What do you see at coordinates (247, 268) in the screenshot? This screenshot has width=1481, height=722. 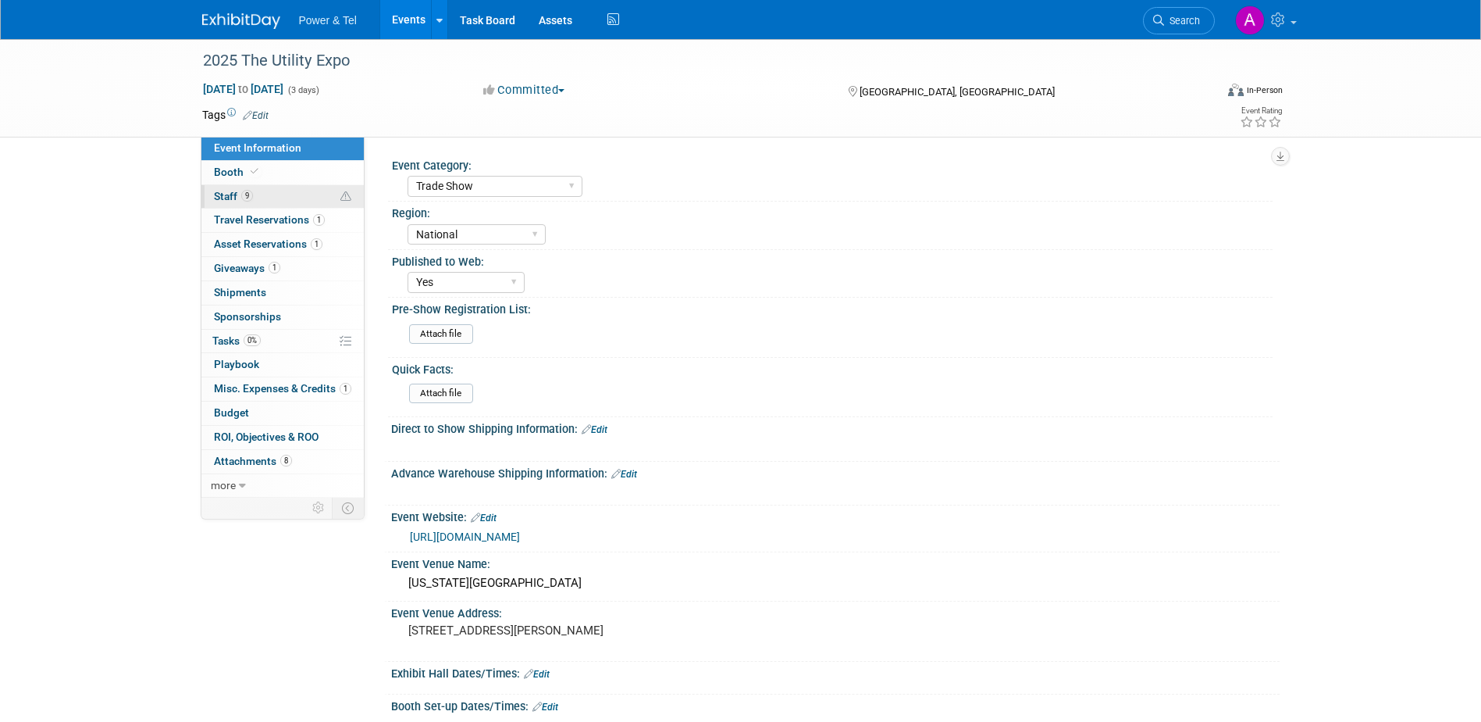 I see `span: Giveaways` at bounding box center [247, 268].